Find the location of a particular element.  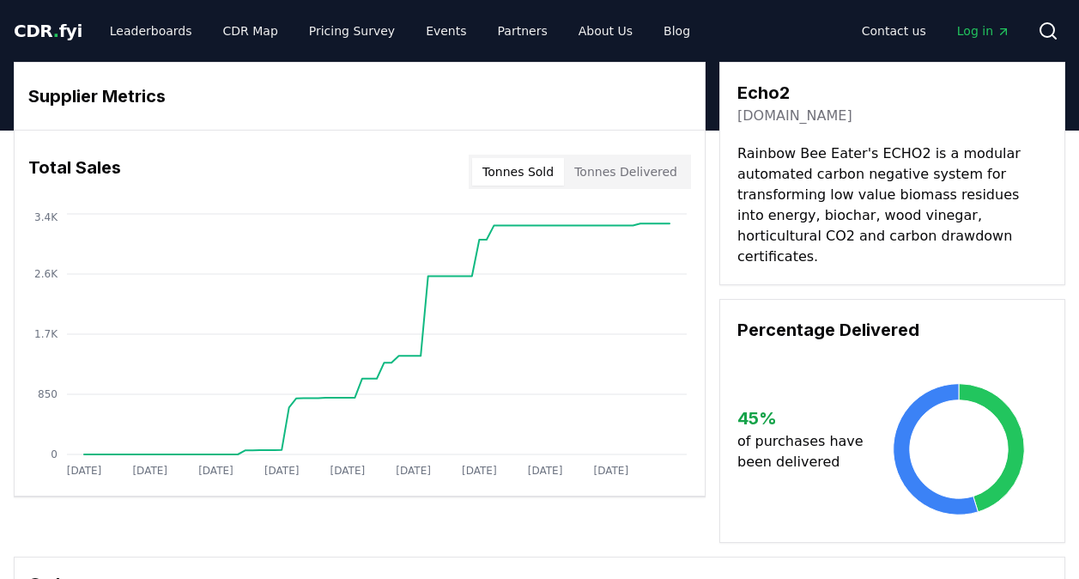

tspan: 2.6K is located at coordinates (46, 274).